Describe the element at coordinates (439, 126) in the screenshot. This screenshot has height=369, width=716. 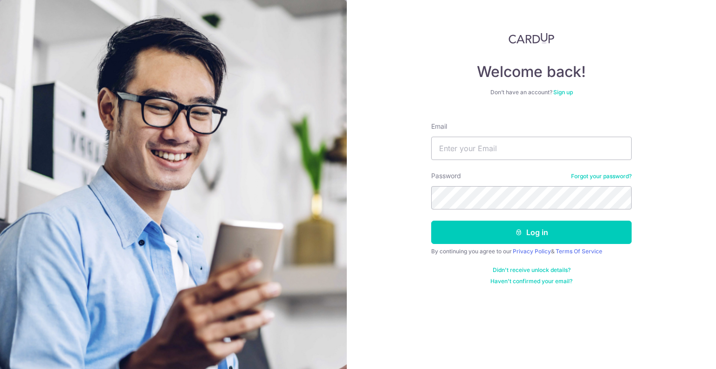
I see `label: Email` at that location.